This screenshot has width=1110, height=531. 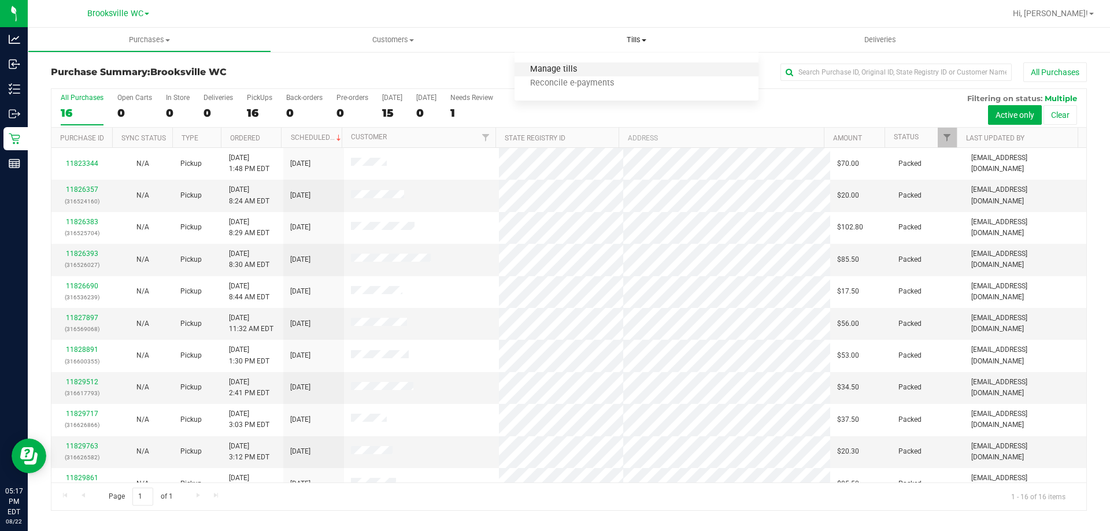 What do you see at coordinates (14, 89) in the screenshot?
I see `inline-svg: Inventory` at bounding box center [14, 89].